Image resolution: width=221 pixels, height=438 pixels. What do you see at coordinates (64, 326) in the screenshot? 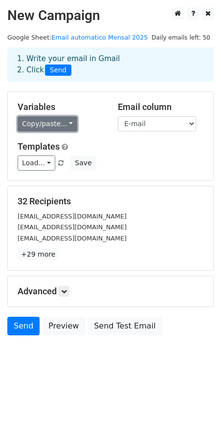
I see `a: Preview` at bounding box center [64, 326].